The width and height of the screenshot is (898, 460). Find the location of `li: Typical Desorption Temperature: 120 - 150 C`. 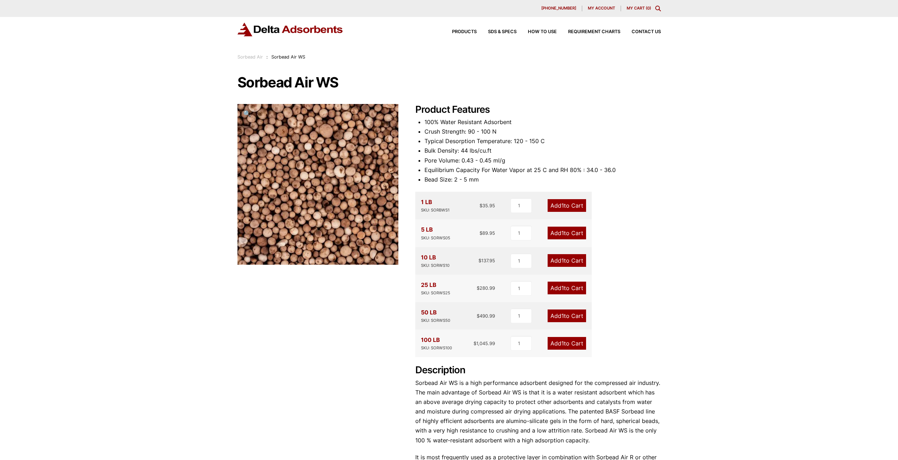

li: Typical Desorption Temperature: 120 - 150 C is located at coordinates (542, 141).